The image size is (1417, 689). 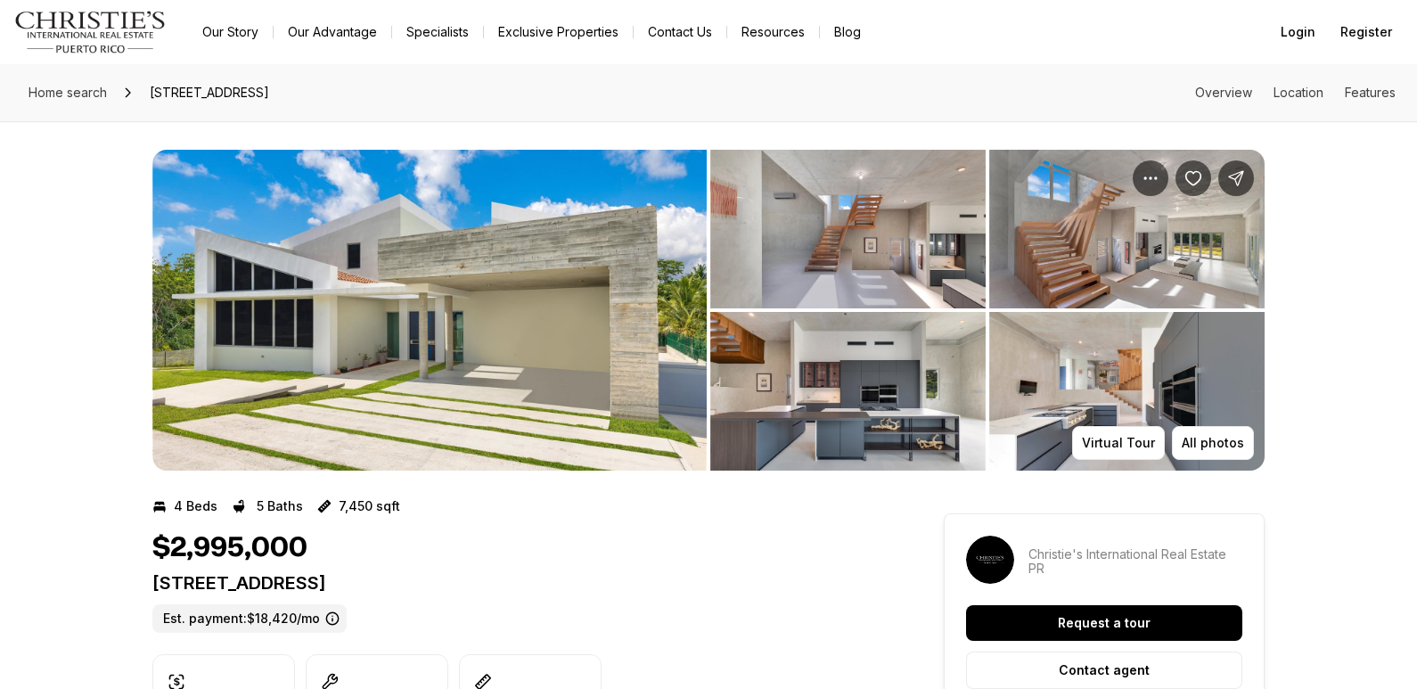 What do you see at coordinates (430, 310) in the screenshot?
I see `li: 1 of 9` at bounding box center [430, 310].